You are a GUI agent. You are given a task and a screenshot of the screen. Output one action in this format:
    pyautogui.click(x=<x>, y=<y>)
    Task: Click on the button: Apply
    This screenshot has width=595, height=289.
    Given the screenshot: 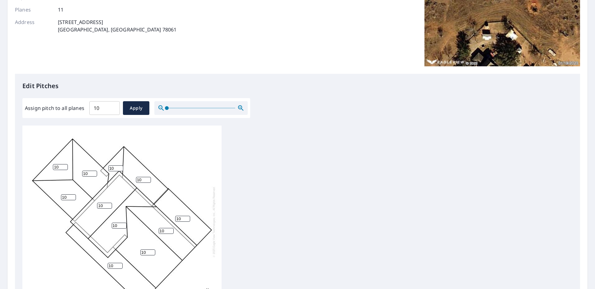 What is the action you would take?
    pyautogui.click(x=136, y=108)
    